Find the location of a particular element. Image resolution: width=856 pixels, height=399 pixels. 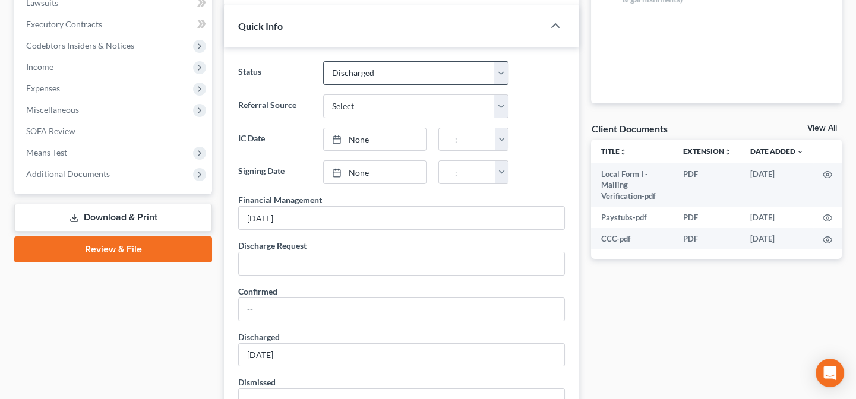

div: Client Documents is located at coordinates (629, 128).